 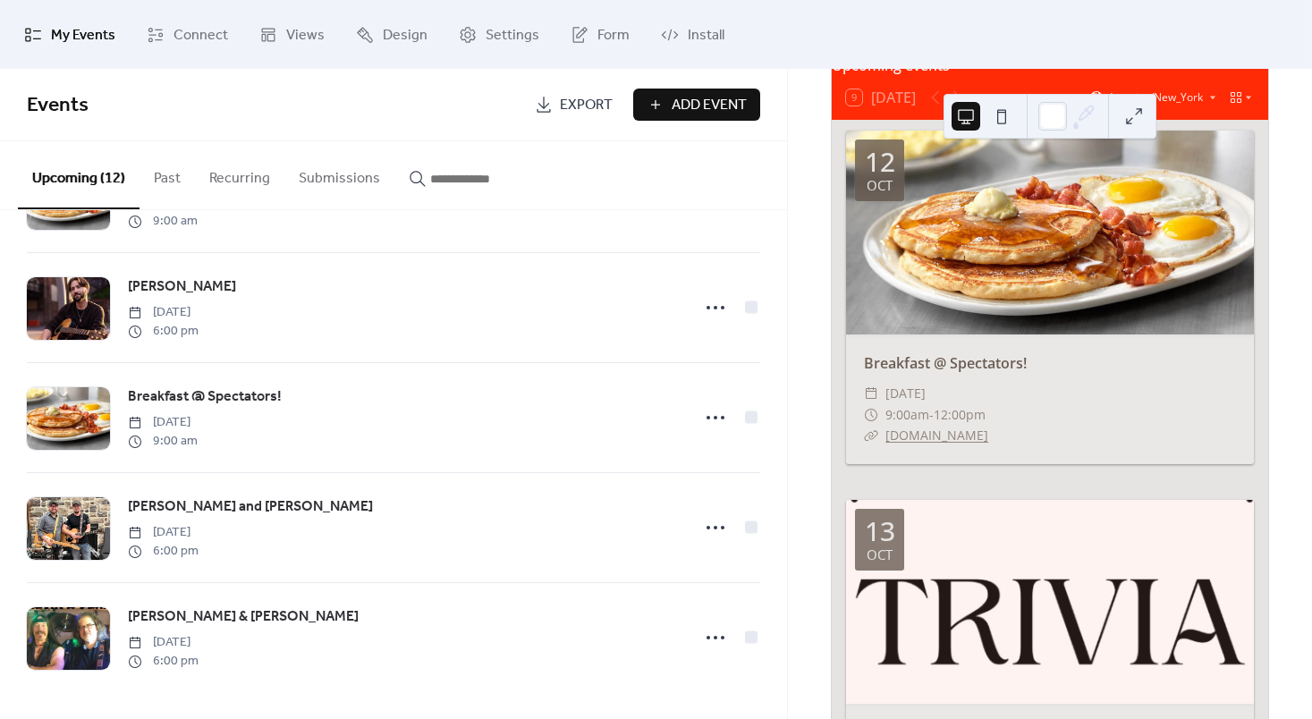 What do you see at coordinates (697, 105) in the screenshot?
I see `button: Add Event` at bounding box center [697, 105].